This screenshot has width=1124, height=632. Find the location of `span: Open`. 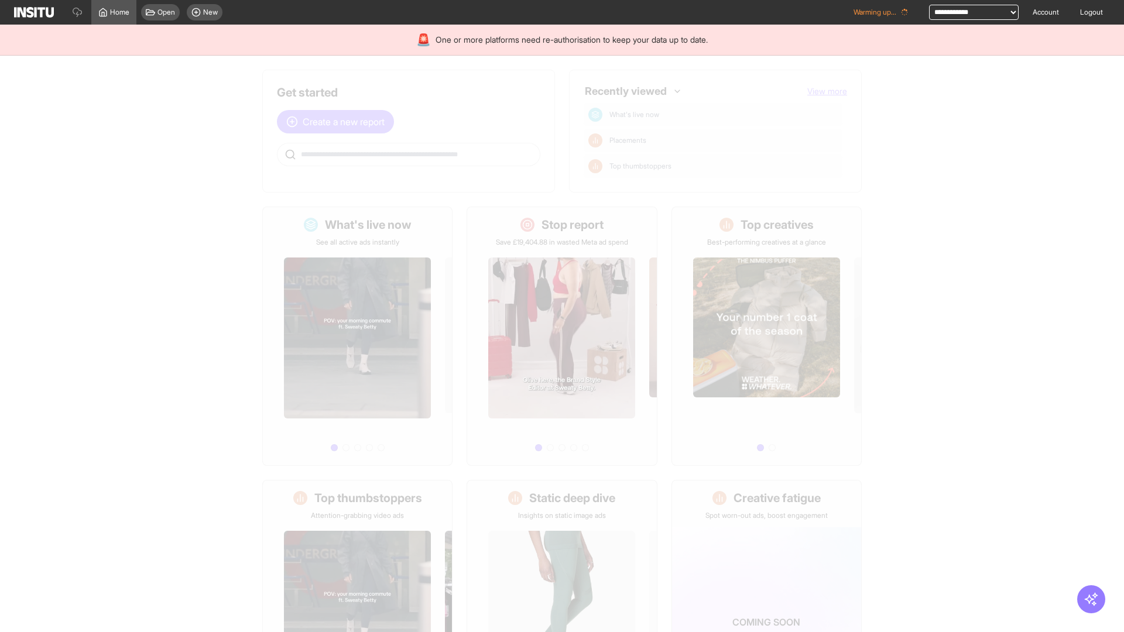

span: Open is located at coordinates (166, 12).